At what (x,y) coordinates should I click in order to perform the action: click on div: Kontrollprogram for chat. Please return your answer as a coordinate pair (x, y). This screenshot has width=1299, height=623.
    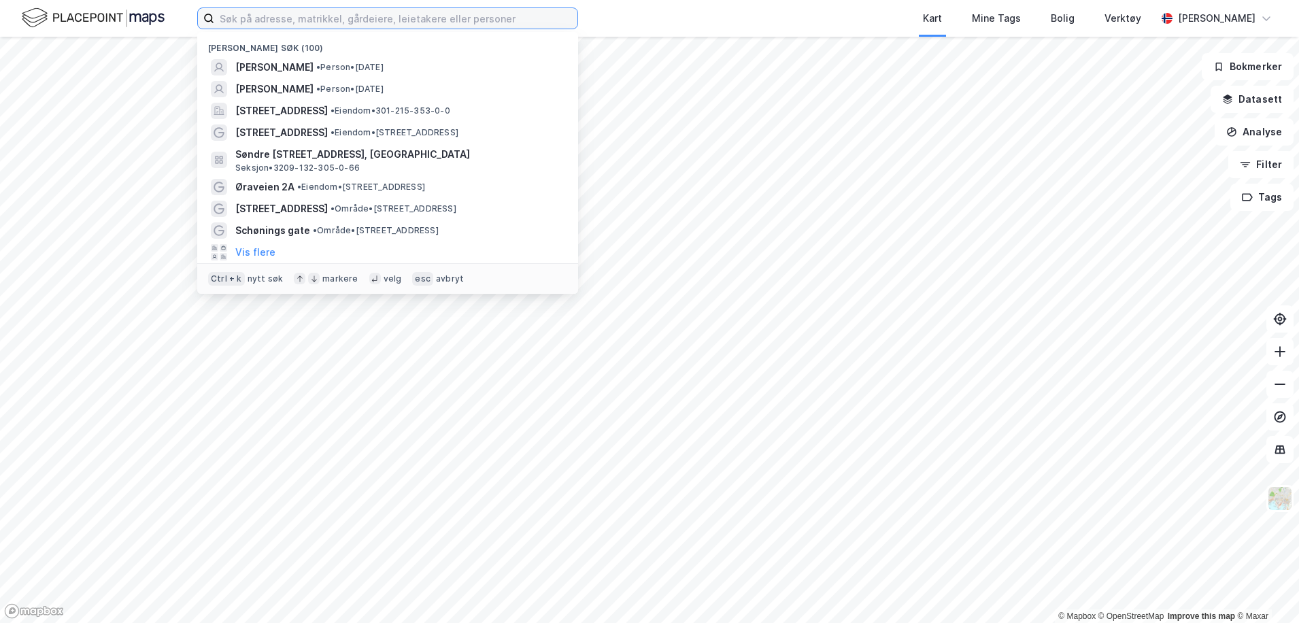
    Looking at the image, I should click on (1265, 590).